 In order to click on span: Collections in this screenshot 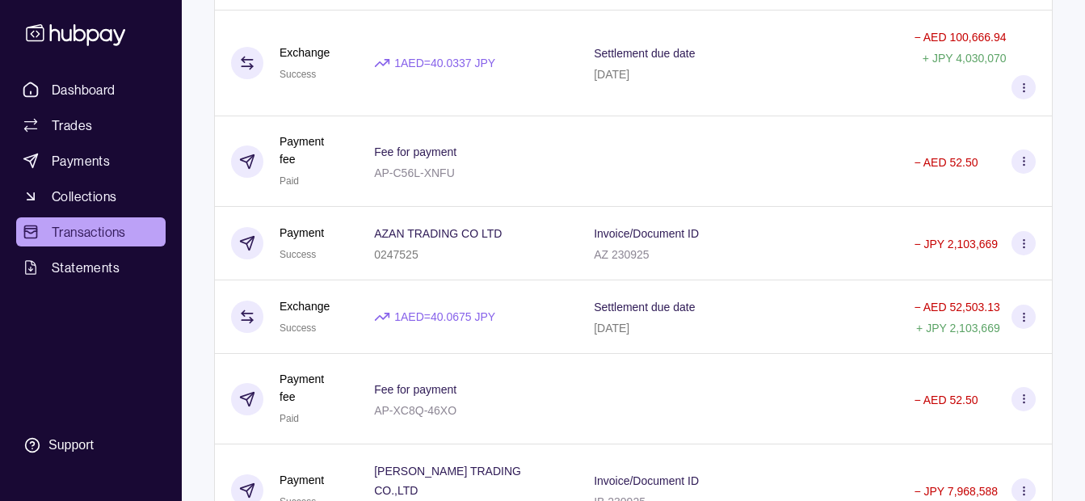, I will do `click(84, 196)`.